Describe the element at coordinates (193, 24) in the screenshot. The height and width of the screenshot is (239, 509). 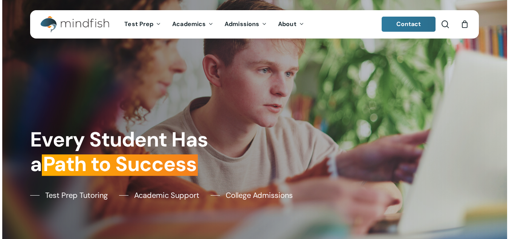
I see `a: Academics` at that location.